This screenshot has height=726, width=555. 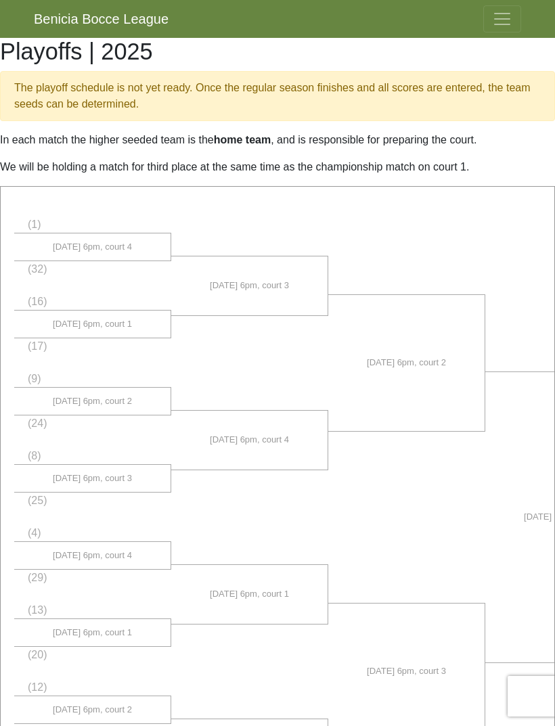 What do you see at coordinates (35, 224) in the screenshot?
I see `span: (1)` at bounding box center [35, 224].